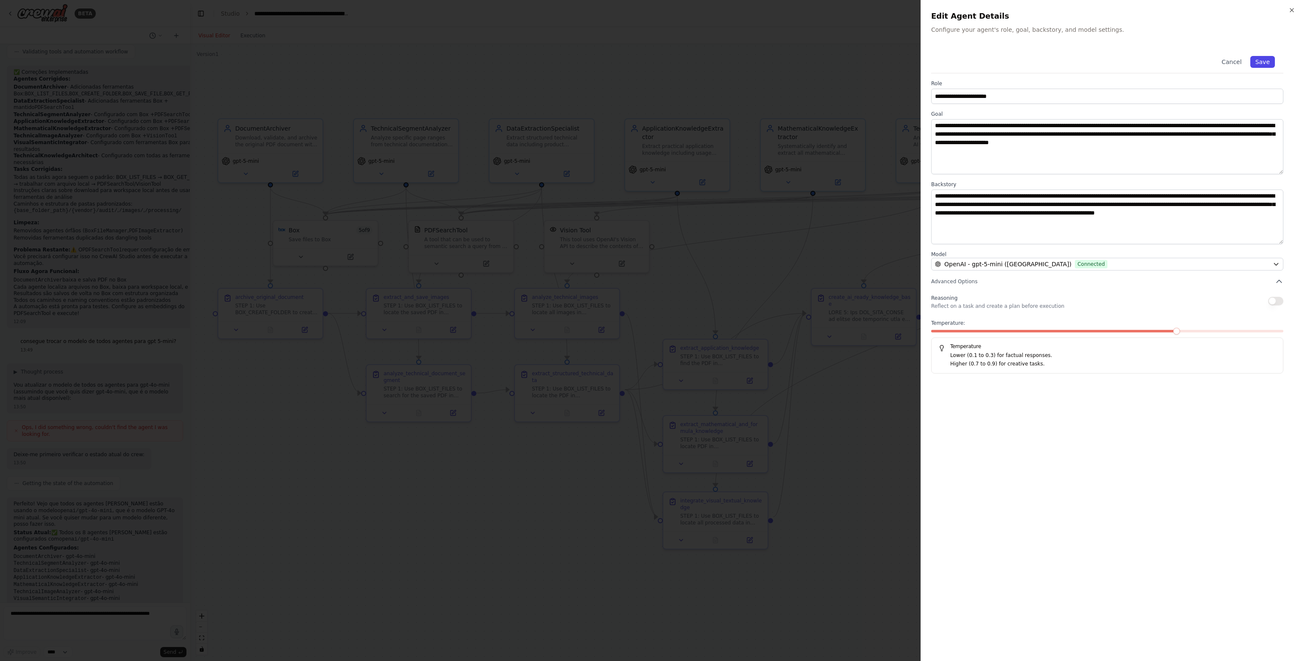 This screenshot has height=661, width=1302. Describe the element at coordinates (1008, 264) in the screenshot. I see `span: OpenAI - gpt-5-mini (Crewai)` at that location.